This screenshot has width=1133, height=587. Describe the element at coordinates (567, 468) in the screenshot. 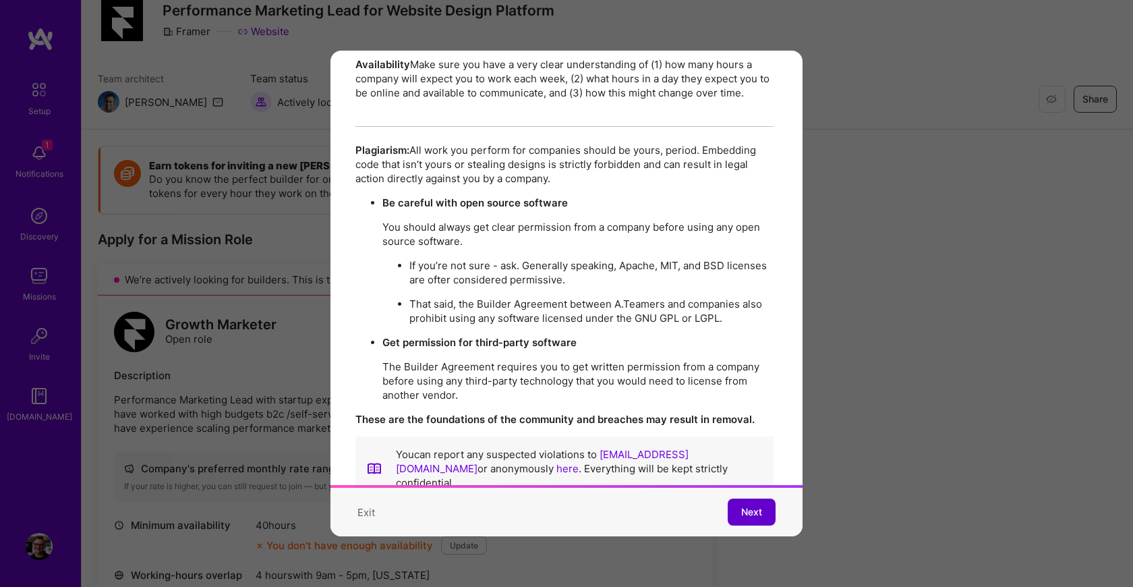

I see `a: here` at that location.